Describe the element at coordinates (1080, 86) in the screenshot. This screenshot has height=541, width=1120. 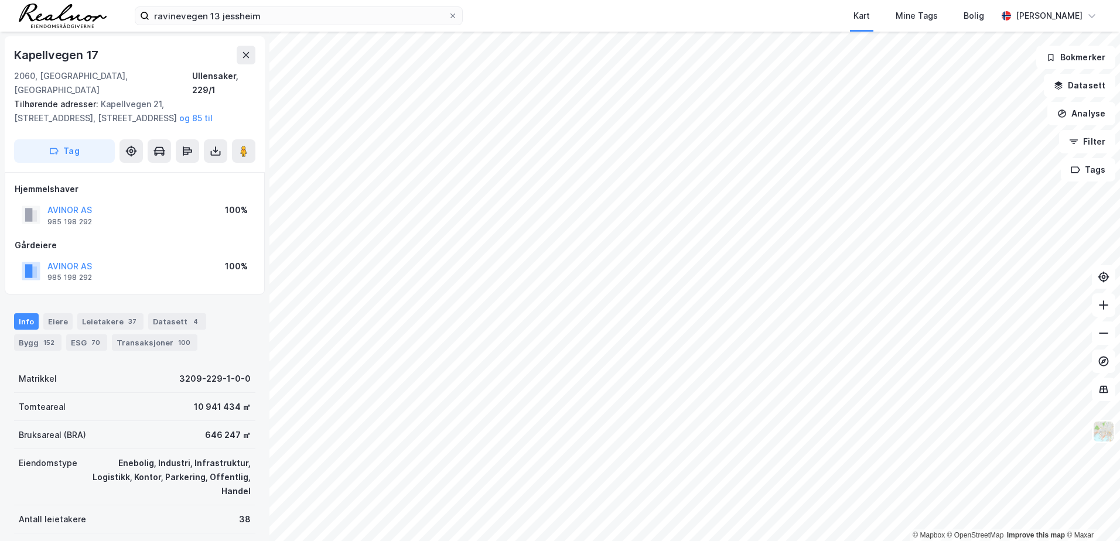
I see `button: Datasett` at that location.